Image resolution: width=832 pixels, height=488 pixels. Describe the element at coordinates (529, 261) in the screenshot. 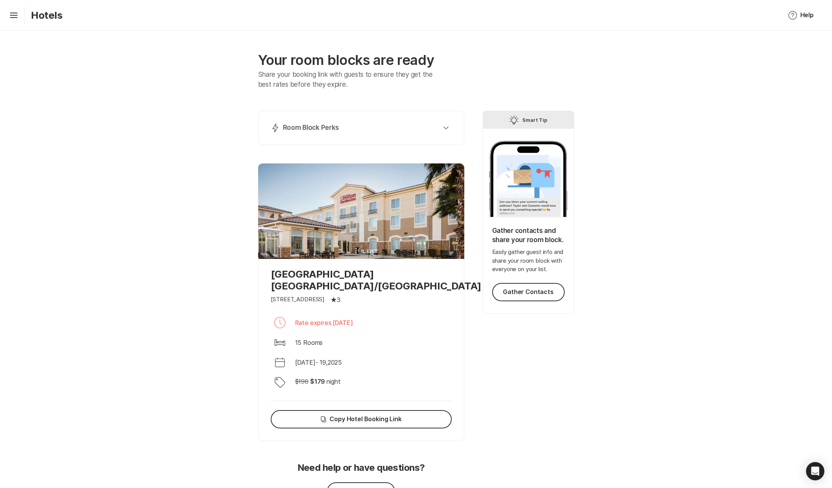

I see `p: Easily gather guest info and share your room block with everyone on your list.` at that location.